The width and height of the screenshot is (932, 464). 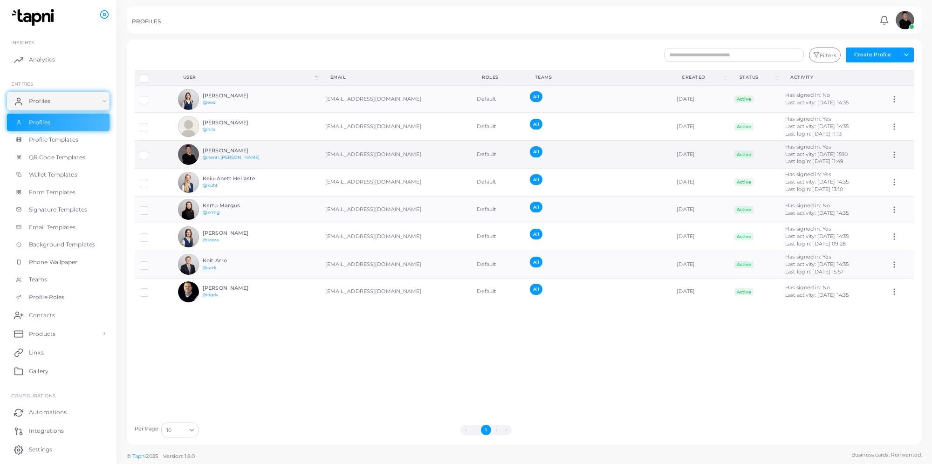 I want to click on a: Contacts, so click(x=58, y=315).